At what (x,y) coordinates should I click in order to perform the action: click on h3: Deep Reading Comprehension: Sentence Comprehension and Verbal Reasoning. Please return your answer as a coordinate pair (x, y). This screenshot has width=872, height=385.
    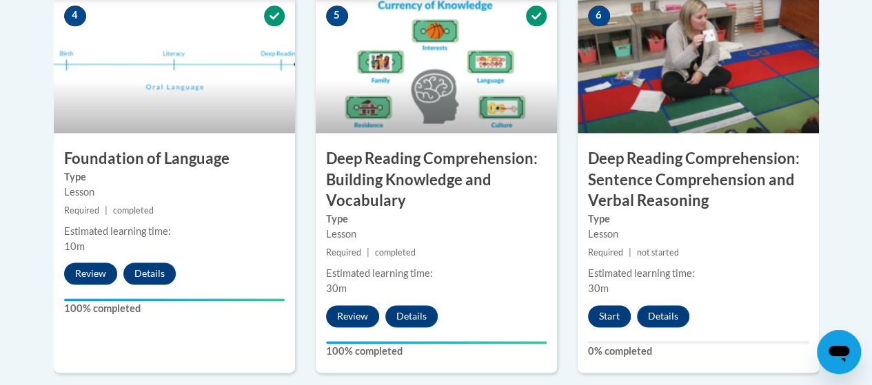
    Looking at the image, I should click on (698, 180).